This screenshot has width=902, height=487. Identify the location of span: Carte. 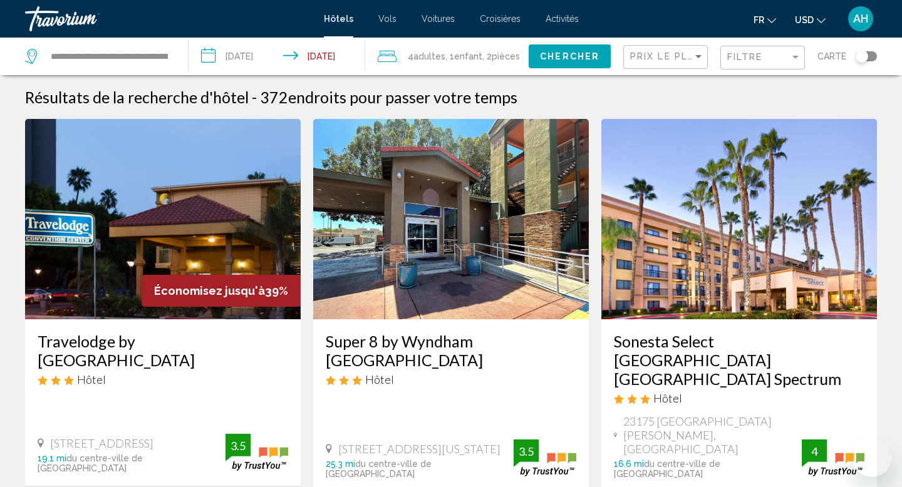
(832, 56).